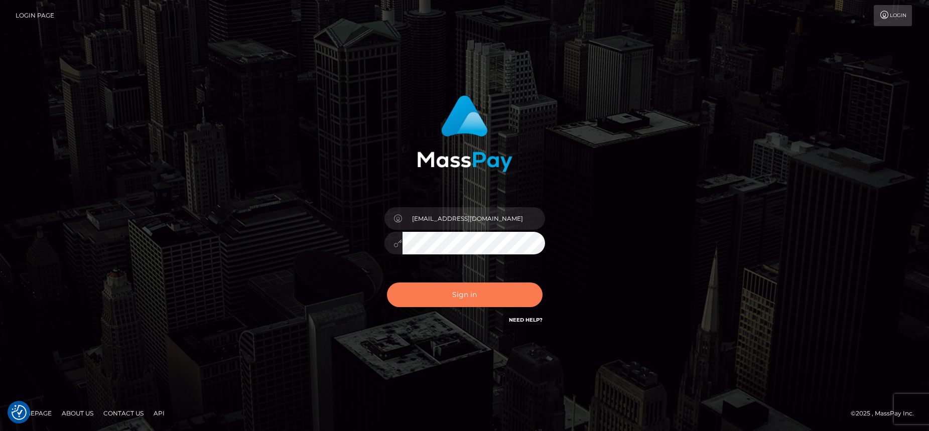  What do you see at coordinates (465, 295) in the screenshot?
I see `button: Sign in` at bounding box center [465, 295].